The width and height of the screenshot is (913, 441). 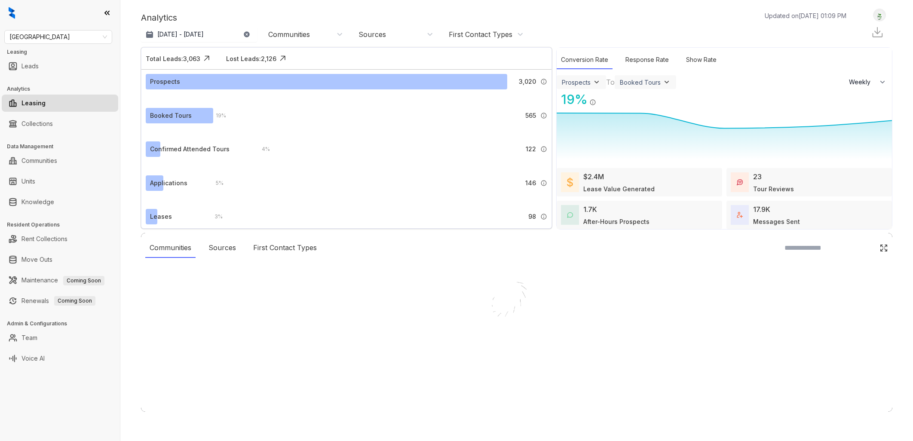 I want to click on div: Leases, so click(x=161, y=217).